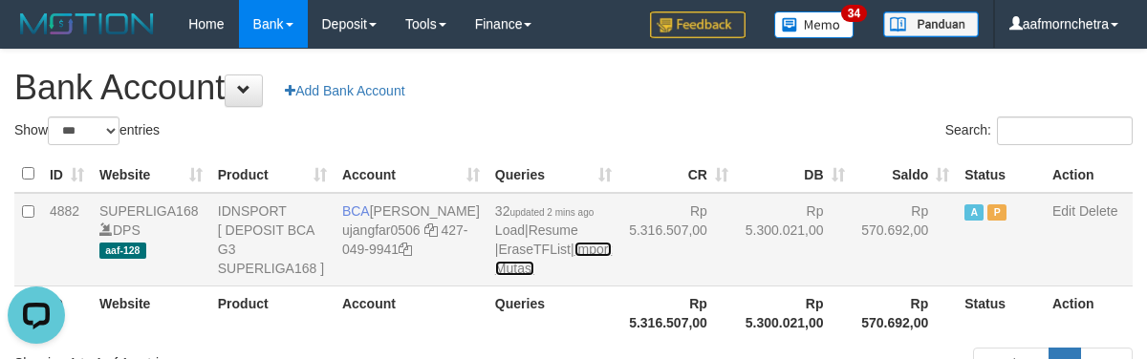 The image size is (1147, 359). I want to click on th: Product, so click(272, 313).